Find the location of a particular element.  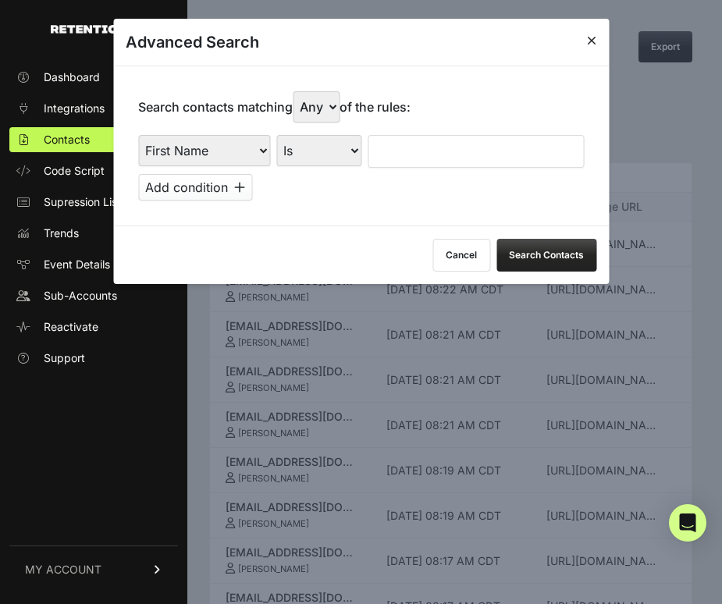

span: Event Details is located at coordinates (76, 265).